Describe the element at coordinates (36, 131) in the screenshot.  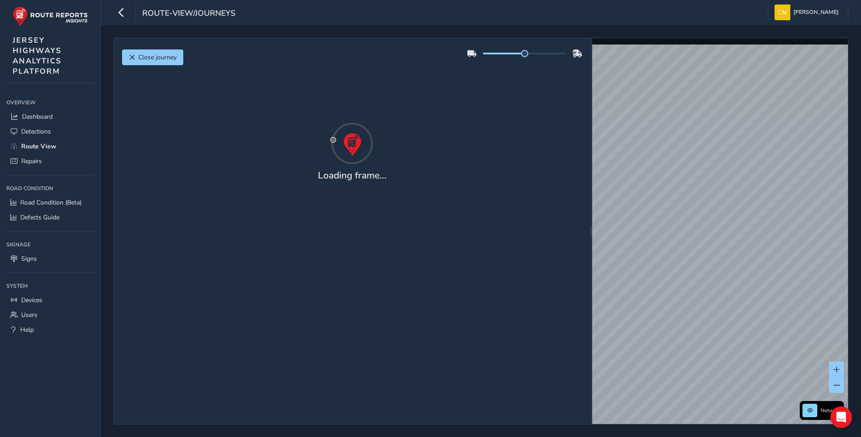
I see `span: Detections` at that location.